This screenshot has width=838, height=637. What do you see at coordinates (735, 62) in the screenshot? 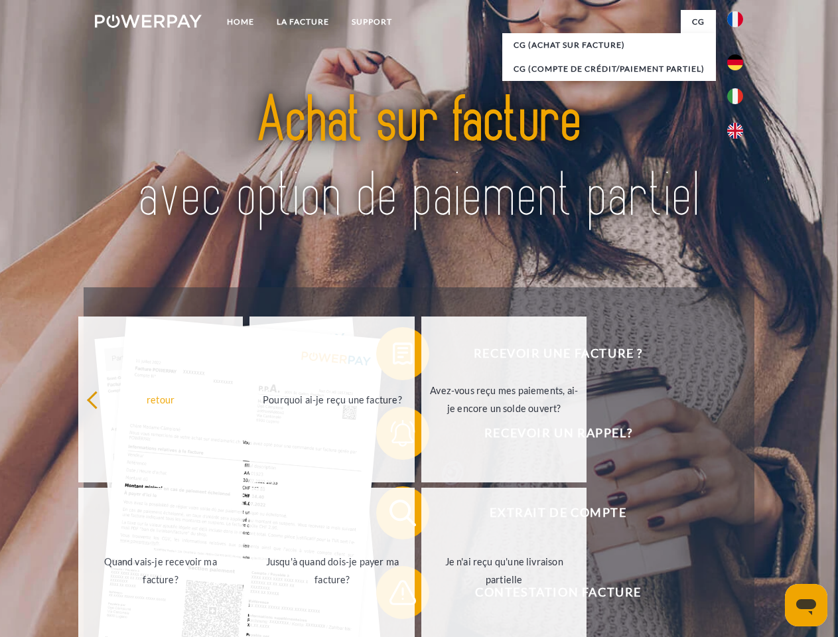
I see `img: de` at bounding box center [735, 62].